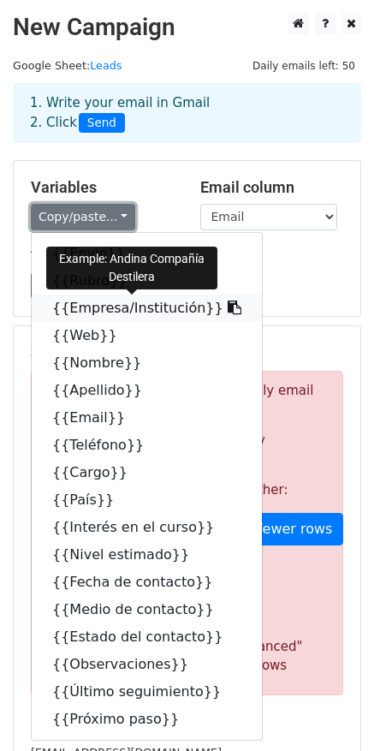  What do you see at coordinates (146, 719) in the screenshot?
I see `a: {{Próximo paso}}` at bounding box center [146, 719].